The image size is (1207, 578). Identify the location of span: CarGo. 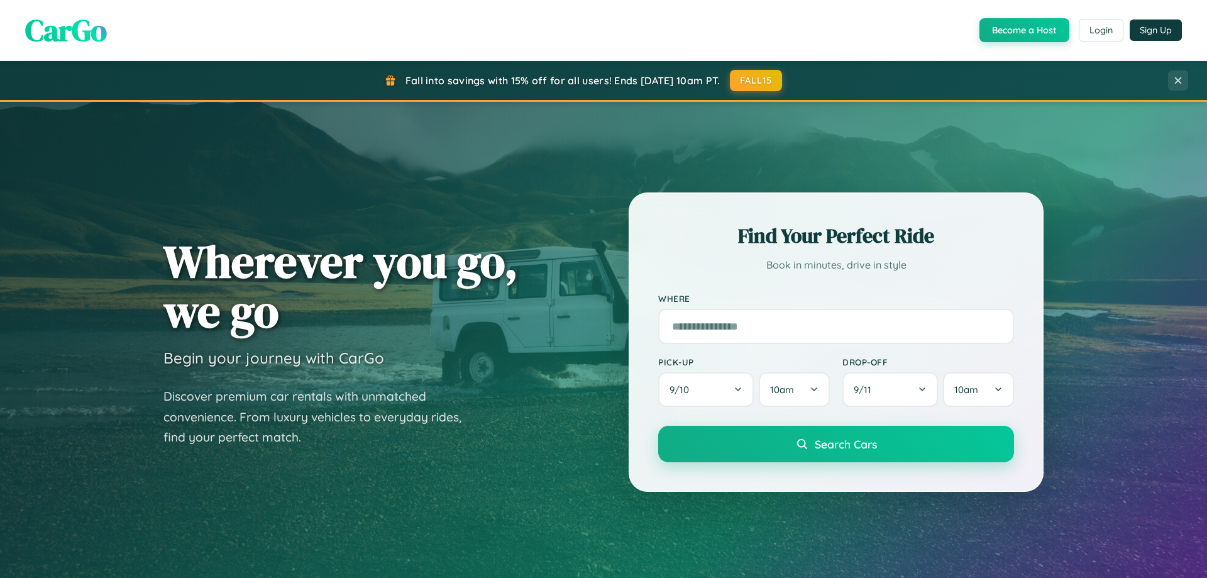
(66, 30).